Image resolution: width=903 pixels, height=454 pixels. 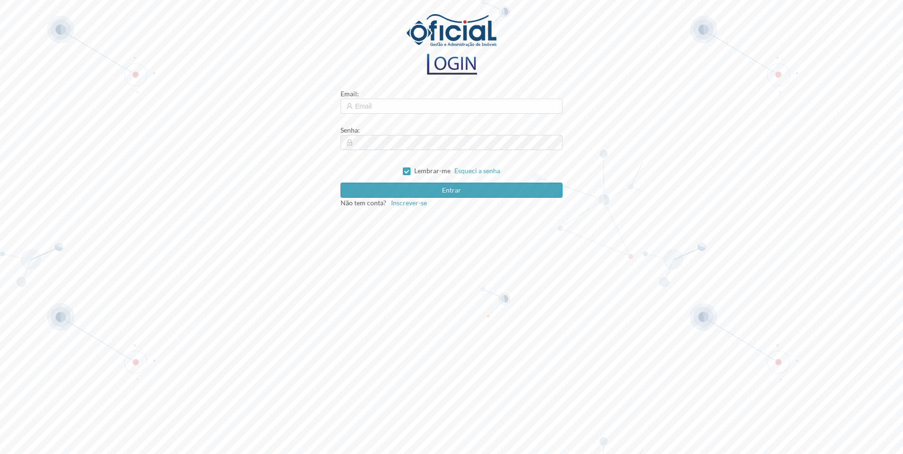 What do you see at coordinates (350, 143) in the screenshot?
I see `i: icon: lock` at bounding box center [350, 143].